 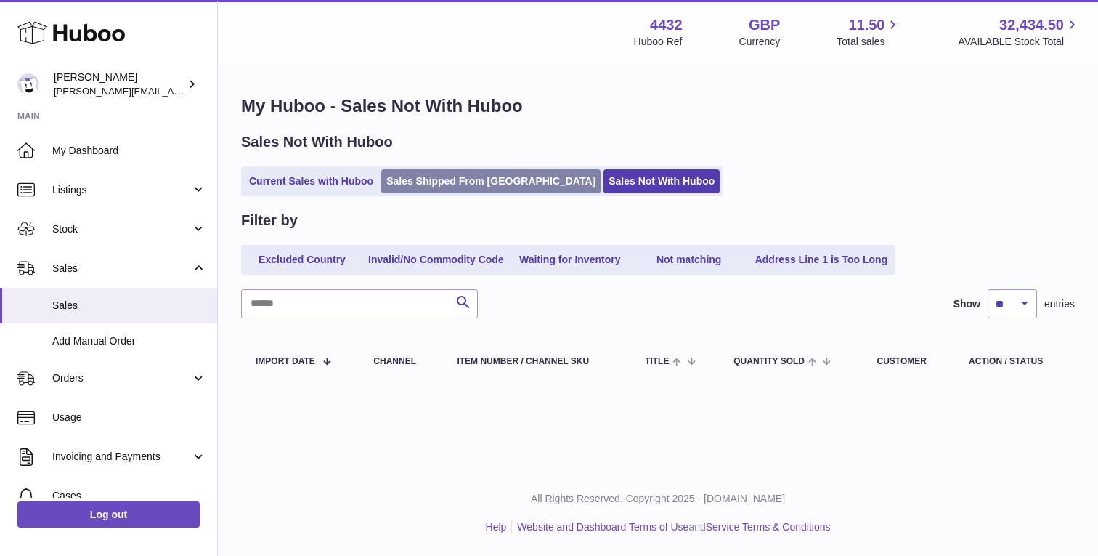 I want to click on span: Title, so click(x=657, y=361).